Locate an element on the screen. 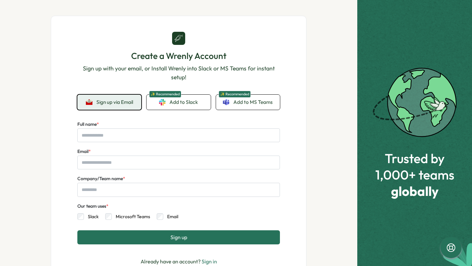 This screenshot has height=266, width=472. label: Full name is located at coordinates (88, 124).